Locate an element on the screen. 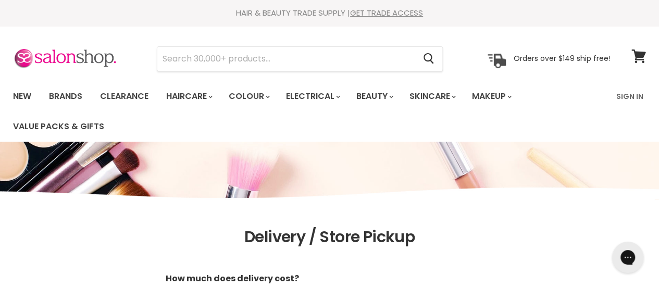 The width and height of the screenshot is (659, 287). input: Search is located at coordinates (286, 59).